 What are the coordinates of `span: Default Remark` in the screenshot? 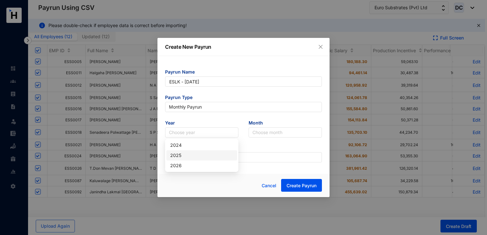 It's located at (244, 149).